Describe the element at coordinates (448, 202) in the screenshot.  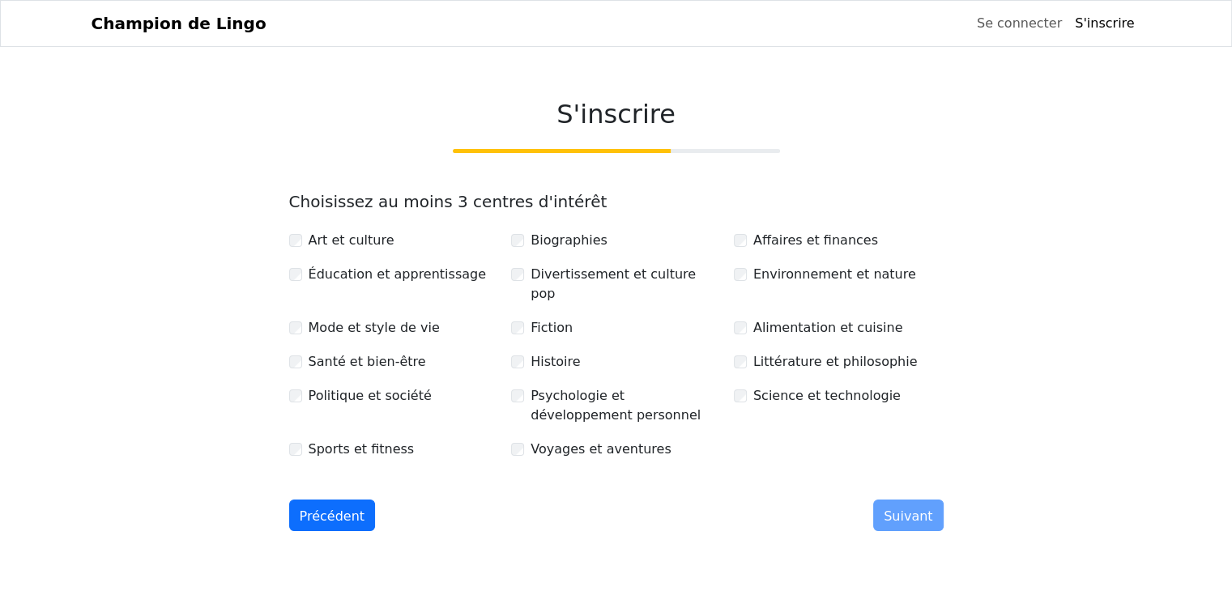
I see `font: Choisissez au moins 3 centres d'intérêt` at that location.